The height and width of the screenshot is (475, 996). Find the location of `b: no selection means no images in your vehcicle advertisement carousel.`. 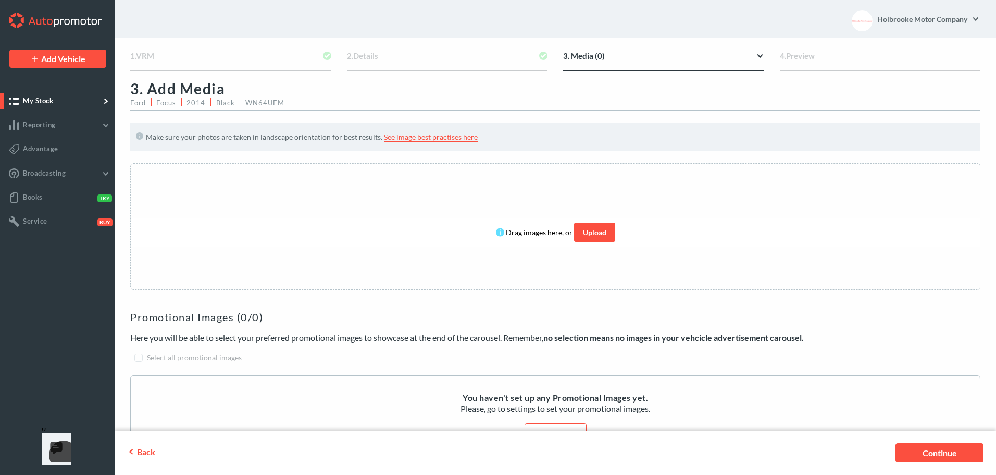

b: no selection means no images in your vehcicle advertisement carousel. is located at coordinates (674, 337).